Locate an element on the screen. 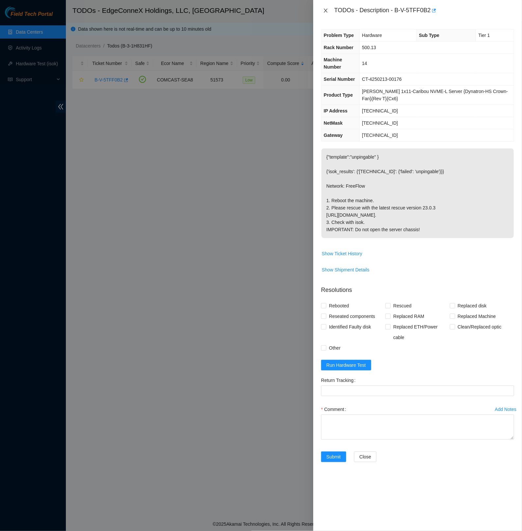 The height and width of the screenshot is (531, 522). div: TODOs - Description - B-V-5TFF0B2 is located at coordinates (425, 11).